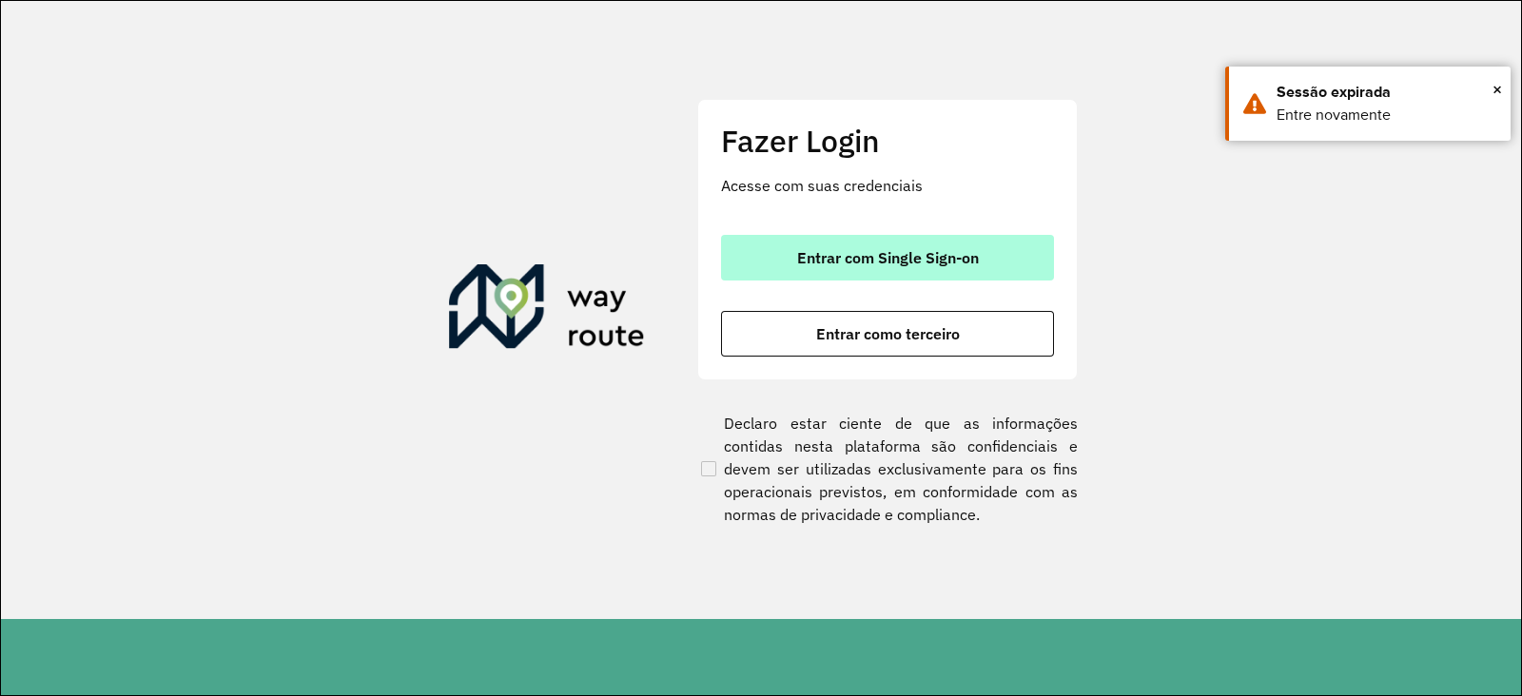 The image size is (1522, 696). What do you see at coordinates (887, 469) in the screenshot?
I see `label: Declaro estar ciente de que as informações contidas nesta plataforma são confidenciais e devem se...` at bounding box center [887, 469].